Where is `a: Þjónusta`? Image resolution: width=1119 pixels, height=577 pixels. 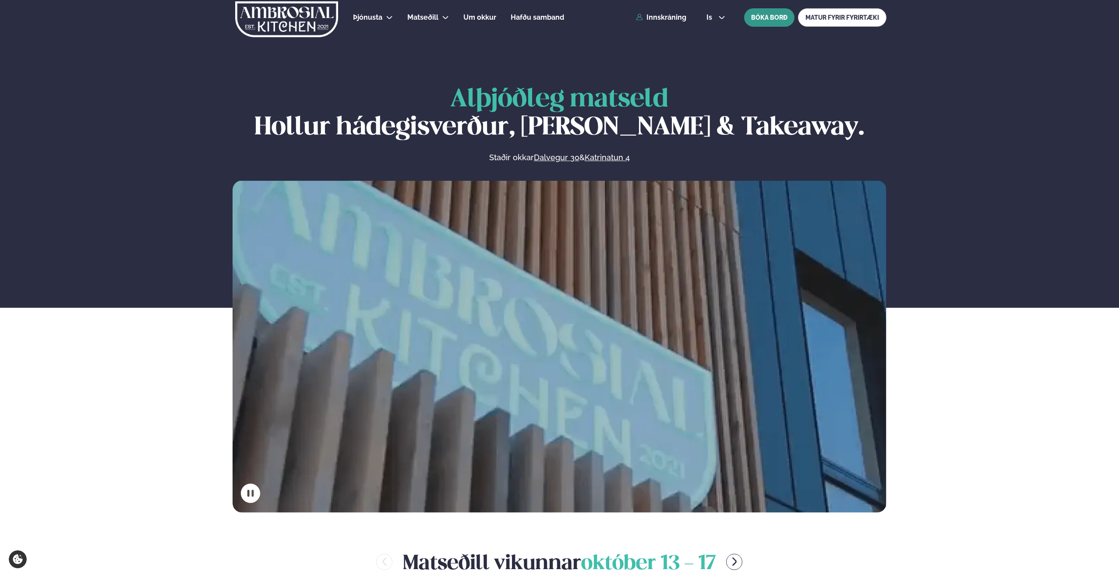 a: Þjónusta is located at coordinates (367, 18).